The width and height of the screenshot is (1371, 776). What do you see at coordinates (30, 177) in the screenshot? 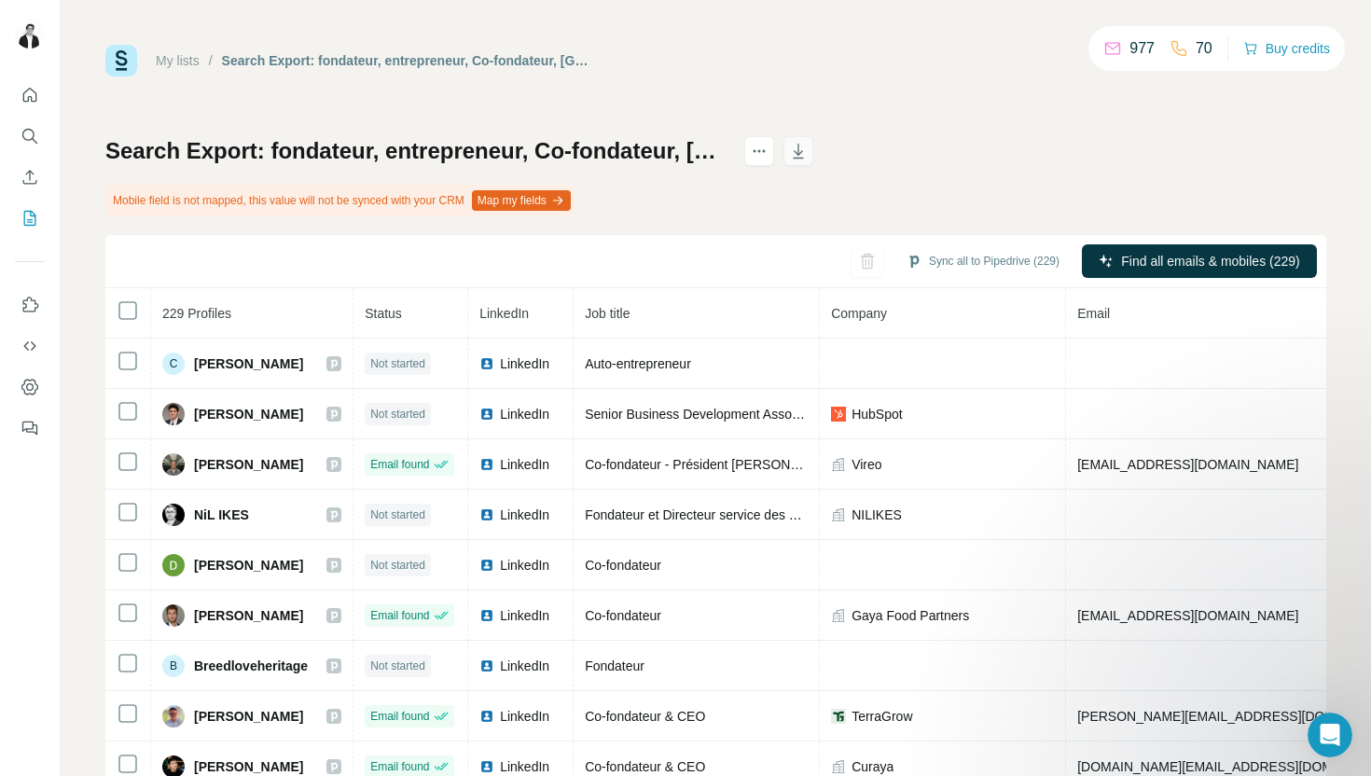
I see `button: Enrich CSV` at bounding box center [30, 177].